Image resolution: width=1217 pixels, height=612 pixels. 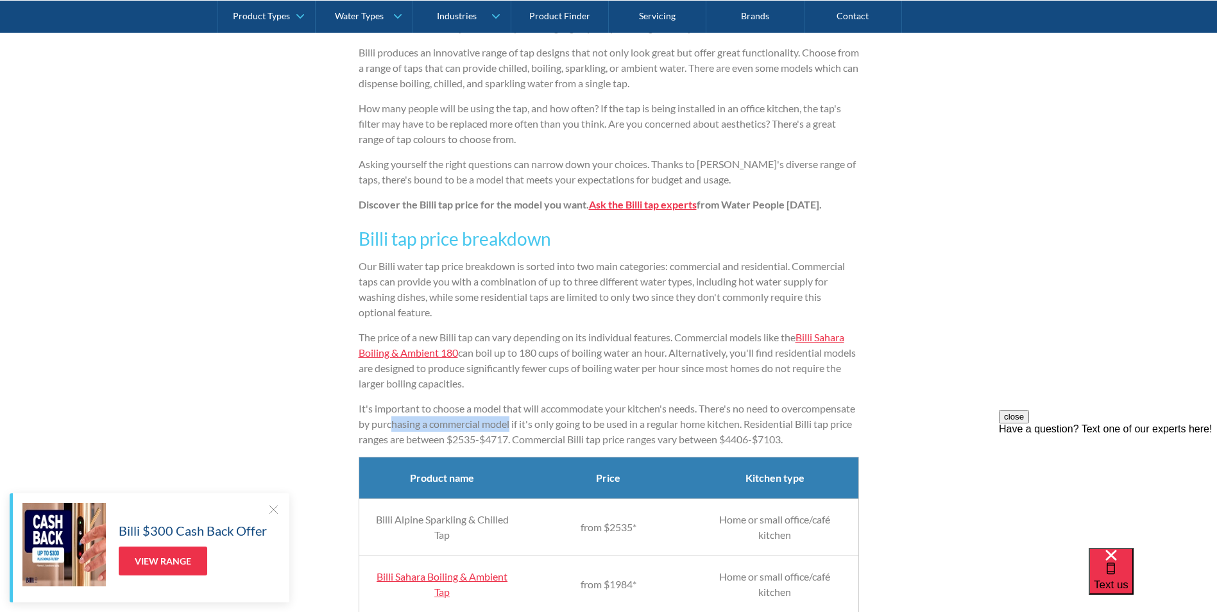 I want to click on h3: Billi tap price breakdown, so click(x=609, y=239).